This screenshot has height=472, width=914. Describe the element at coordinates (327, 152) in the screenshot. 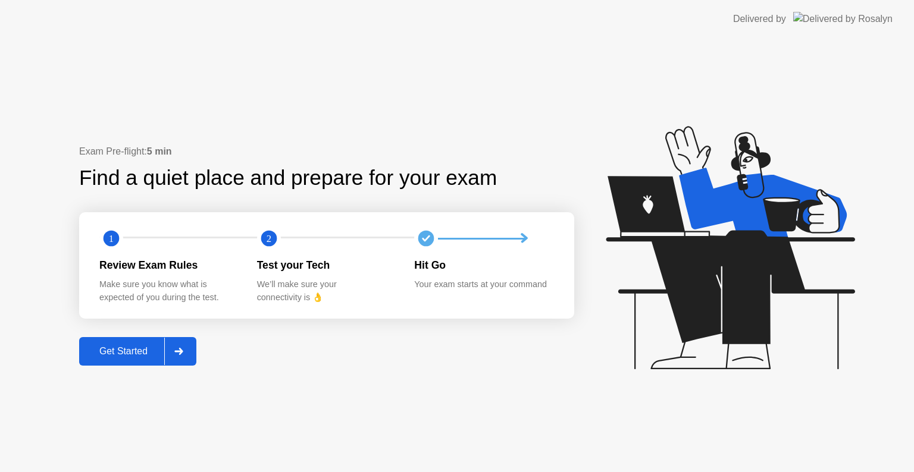

I see `div: Exam Pre-flight:` at that location.